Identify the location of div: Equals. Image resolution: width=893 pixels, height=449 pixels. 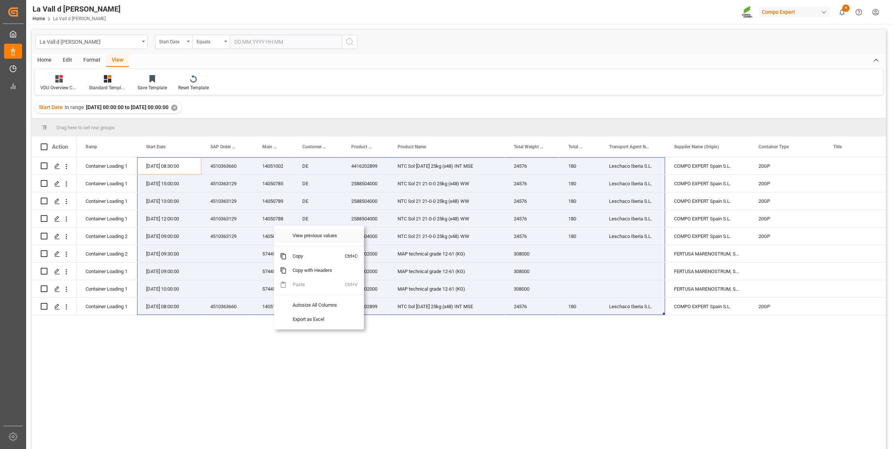
(209, 41).